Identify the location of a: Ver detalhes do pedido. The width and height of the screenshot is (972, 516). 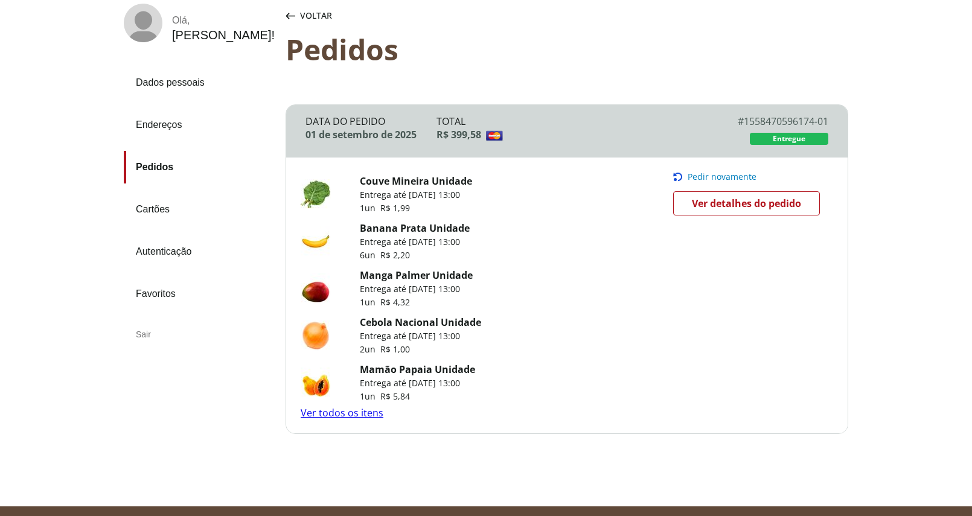
(746, 203).